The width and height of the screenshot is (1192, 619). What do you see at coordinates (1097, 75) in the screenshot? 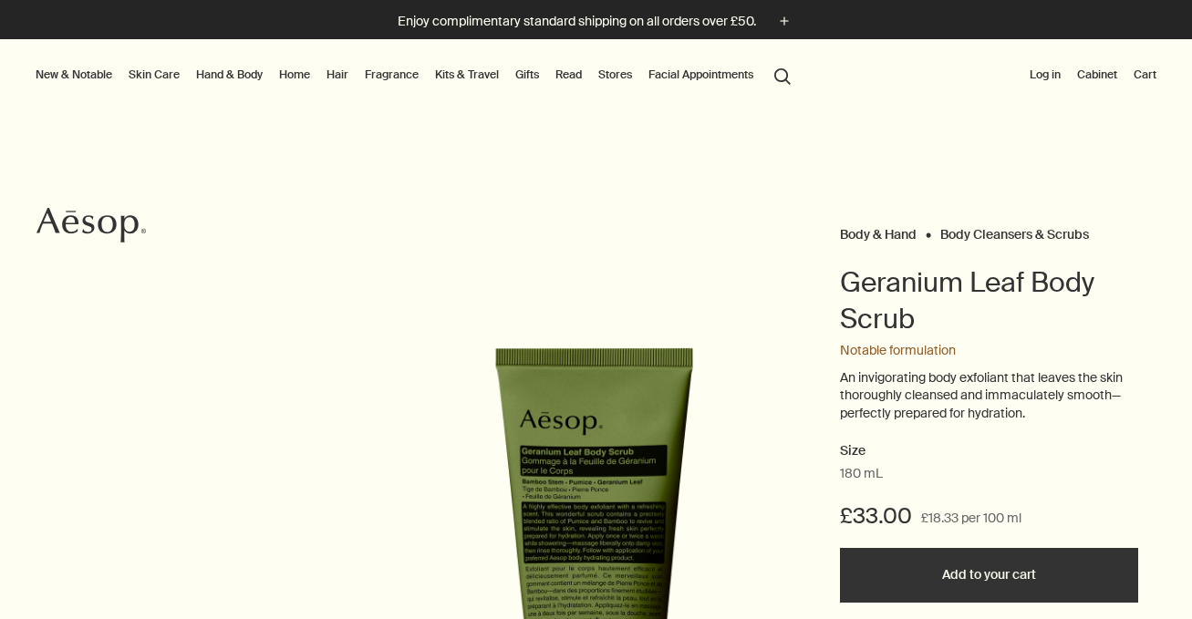
I see `a: Cabinet` at bounding box center [1097, 75].